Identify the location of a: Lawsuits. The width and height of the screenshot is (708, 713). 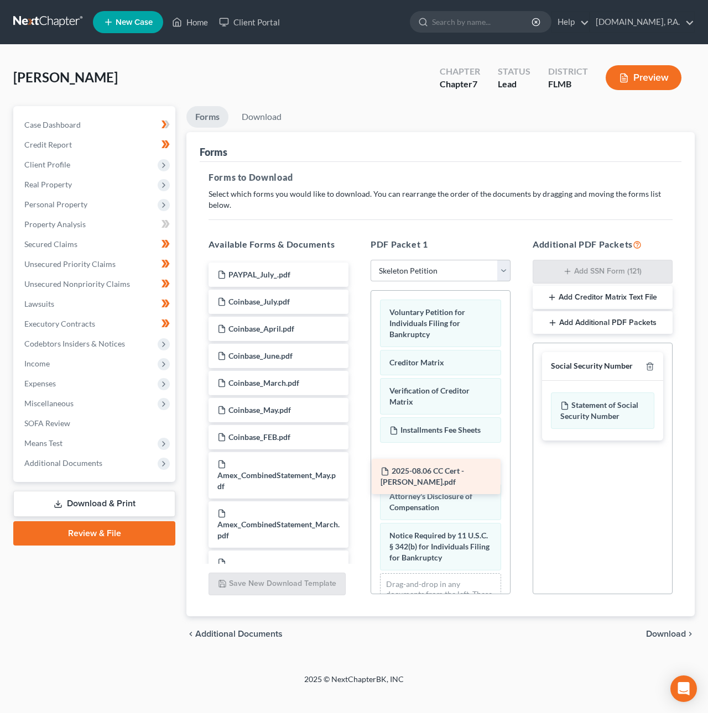
(95, 304).